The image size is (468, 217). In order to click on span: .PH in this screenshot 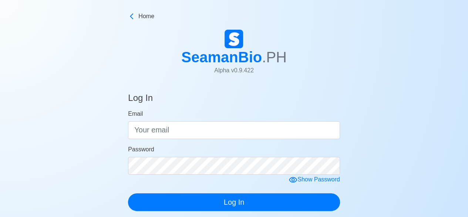, I will do `click(274, 57)`.